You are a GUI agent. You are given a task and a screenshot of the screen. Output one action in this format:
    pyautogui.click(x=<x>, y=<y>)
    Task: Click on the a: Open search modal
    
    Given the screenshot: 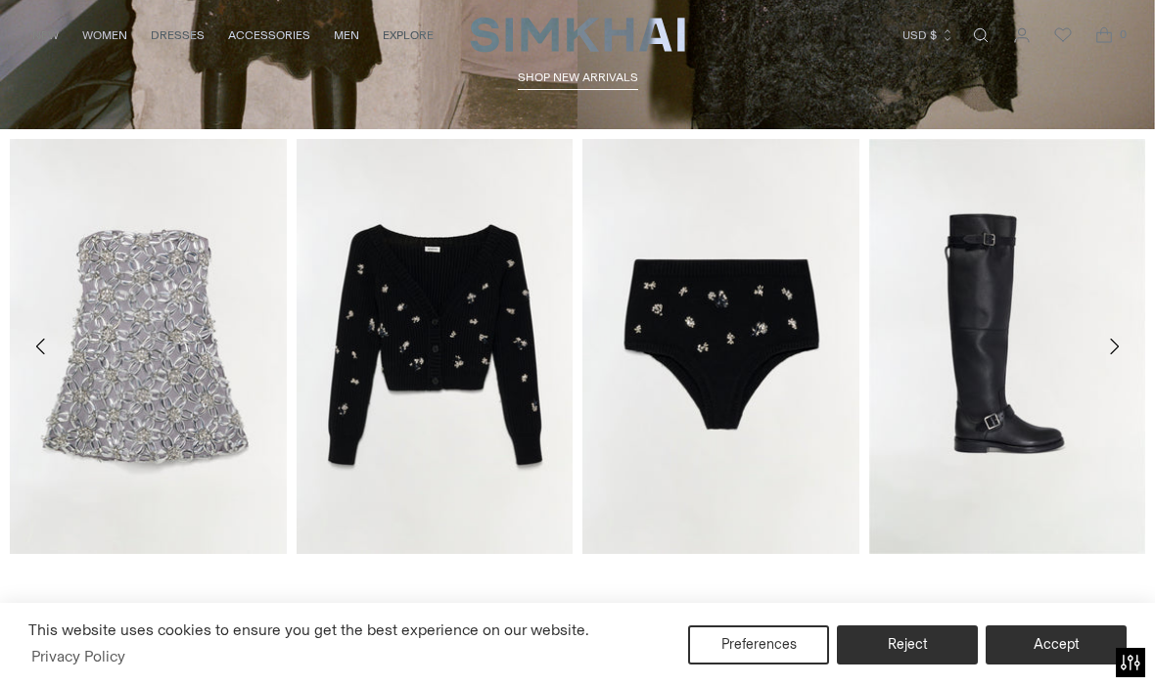 What is the action you would take?
    pyautogui.click(x=981, y=35)
    